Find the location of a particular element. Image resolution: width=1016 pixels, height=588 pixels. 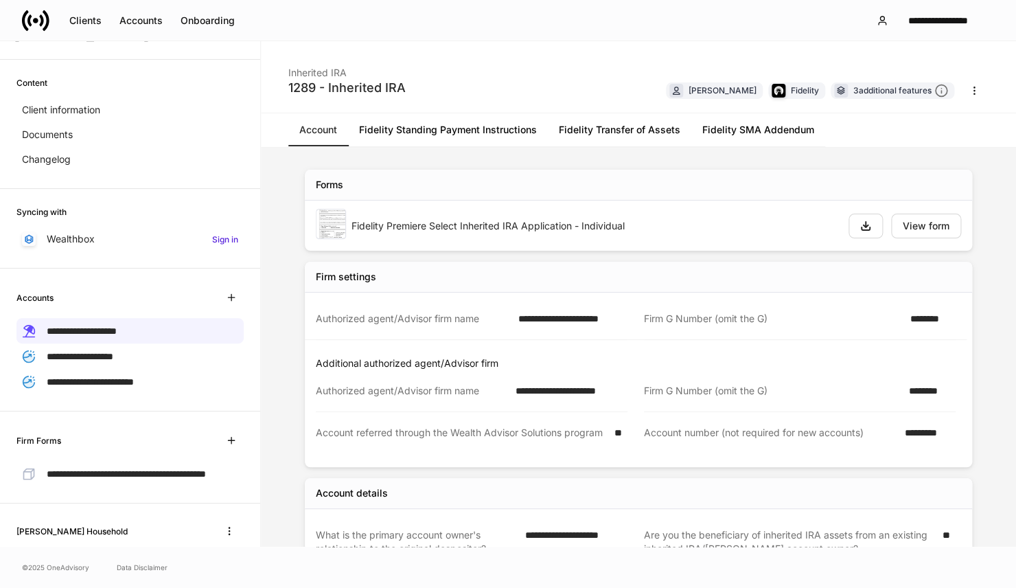

span: © 2025 OneAdvisory is located at coordinates (56, 567).